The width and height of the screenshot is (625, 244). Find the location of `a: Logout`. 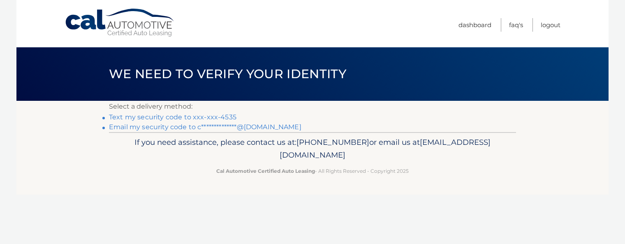

a: Logout is located at coordinates (551, 25).